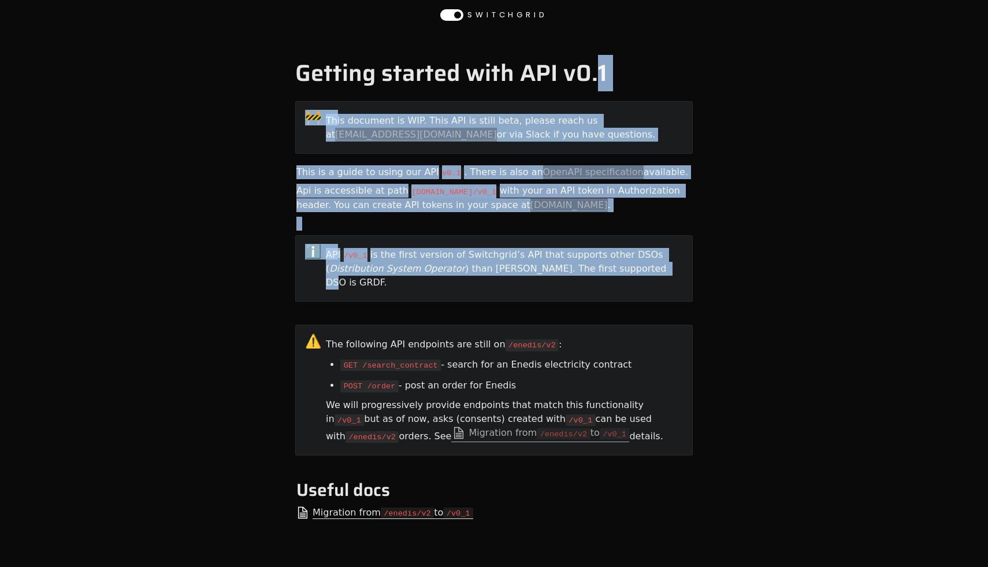  I want to click on li: - post an order for Enedis, so click(511, 385).